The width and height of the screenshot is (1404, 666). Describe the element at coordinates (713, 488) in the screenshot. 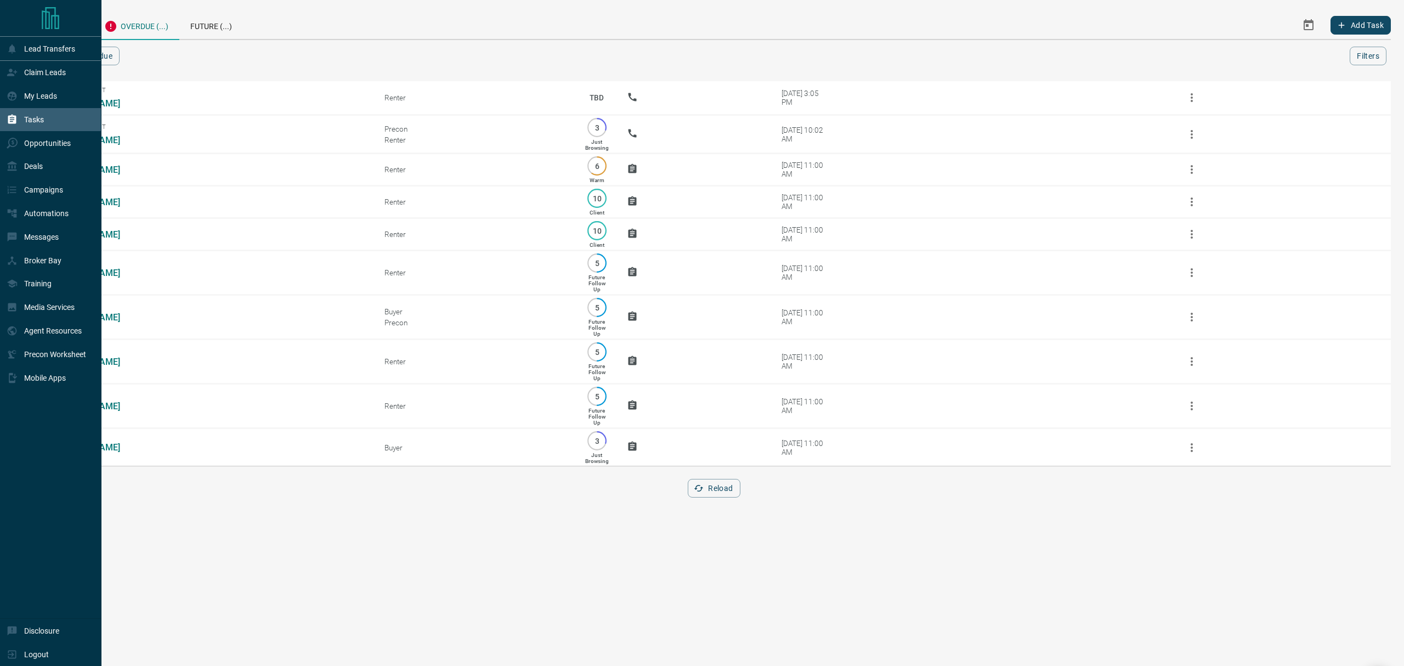

I see `button: Reload` at that location.